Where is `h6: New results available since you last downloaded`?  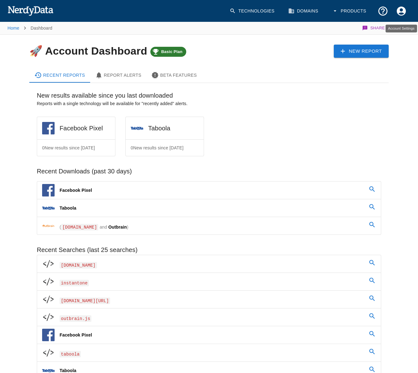 h6: New results available since you last downloaded is located at coordinates (209, 95).